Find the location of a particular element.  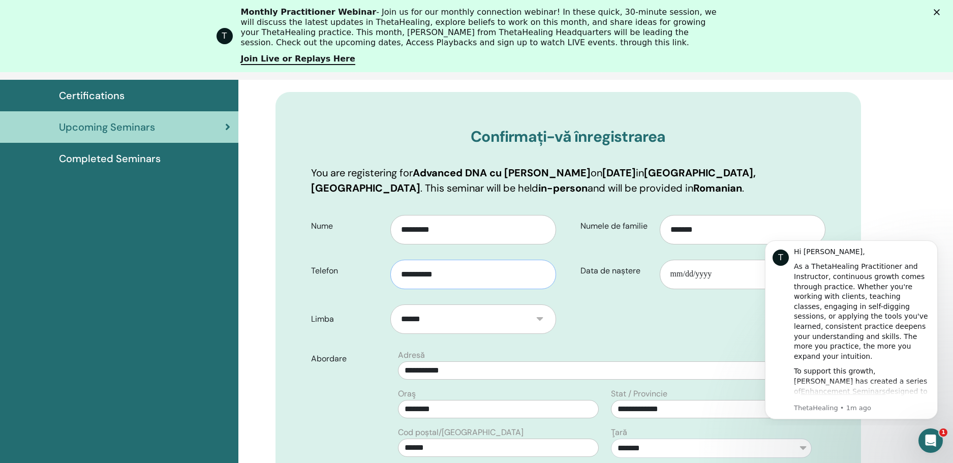

a: Enhancement Seminars is located at coordinates (94, 160).